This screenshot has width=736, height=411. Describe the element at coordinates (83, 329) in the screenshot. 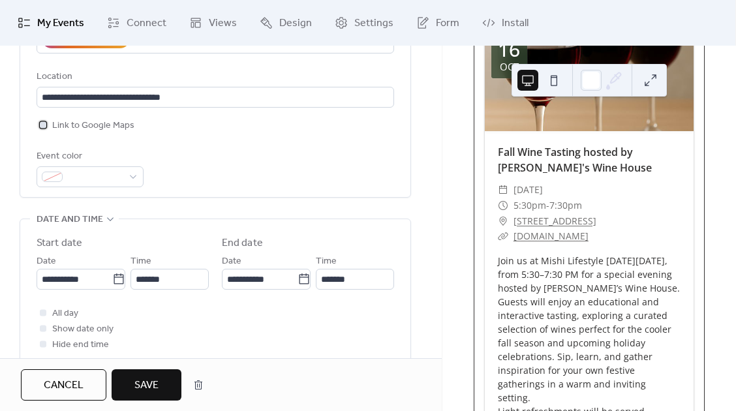

I see `span: Show date only` at that location.